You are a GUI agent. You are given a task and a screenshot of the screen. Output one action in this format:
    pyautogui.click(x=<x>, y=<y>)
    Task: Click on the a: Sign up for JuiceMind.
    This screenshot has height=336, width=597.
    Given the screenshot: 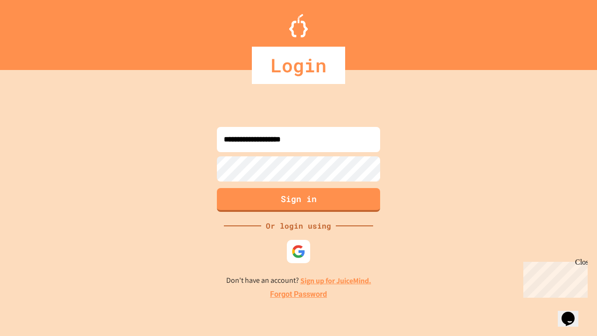 What is the action you would take?
    pyautogui.click(x=336, y=280)
    